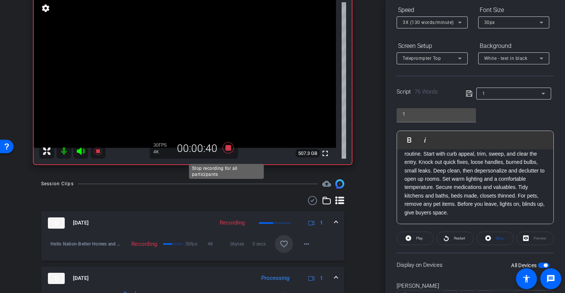 The width and height of the screenshot is (565, 293). What do you see at coordinates (422, 58) in the screenshot?
I see `span: Teleprompter Top` at bounding box center [422, 58].